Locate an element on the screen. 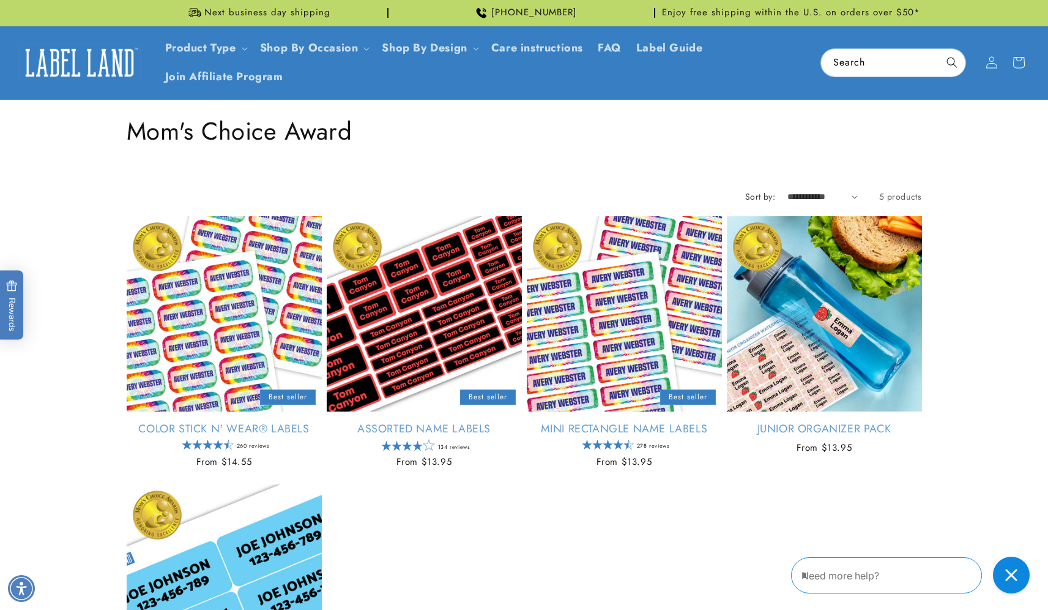 The height and width of the screenshot is (610, 1048). a: Join Affiliate Program is located at coordinates (224, 77).